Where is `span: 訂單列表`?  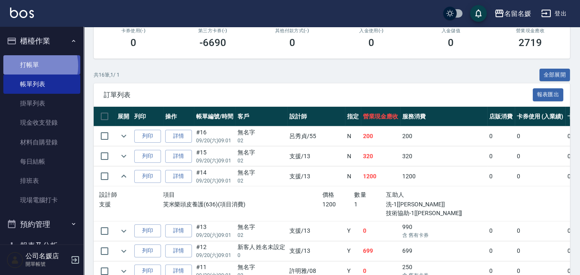 span: 訂單列表 is located at coordinates (318, 95).